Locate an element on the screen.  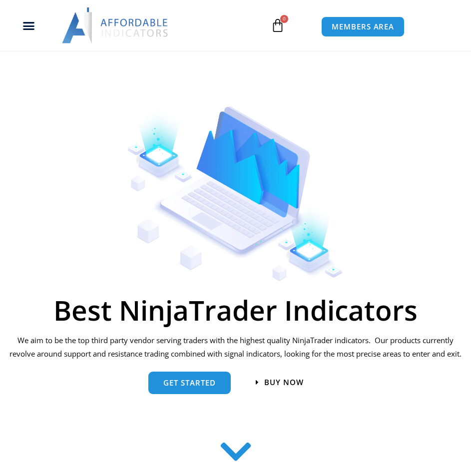
div: Menu Toggle is located at coordinates (28, 25).